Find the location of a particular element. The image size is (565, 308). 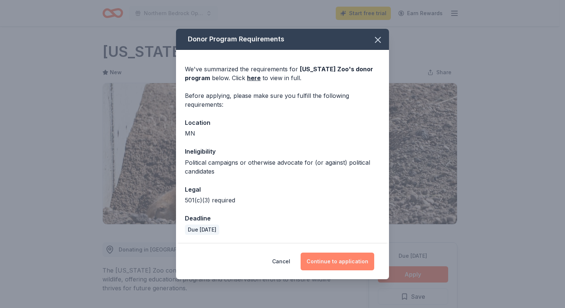

a: here is located at coordinates (253, 78).